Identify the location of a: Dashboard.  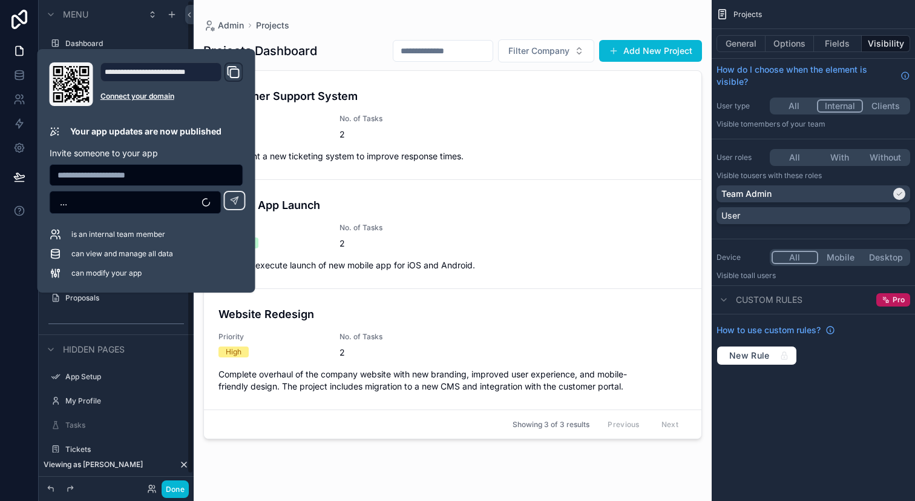
(125, 44).